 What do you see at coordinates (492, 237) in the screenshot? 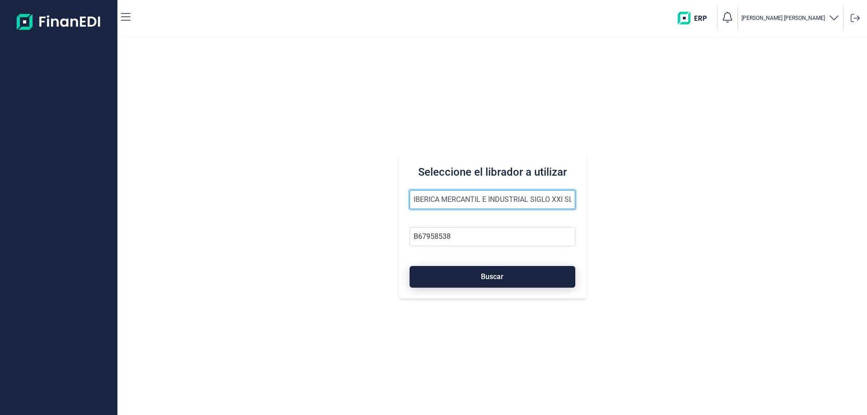
I see `input: Busque por NIF` at bounding box center [492, 237].